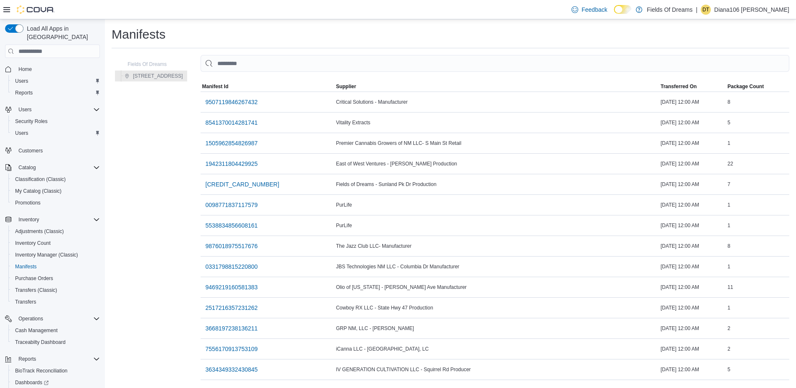  What do you see at coordinates (346, 86) in the screenshot?
I see `span: Supplier` at bounding box center [346, 86].